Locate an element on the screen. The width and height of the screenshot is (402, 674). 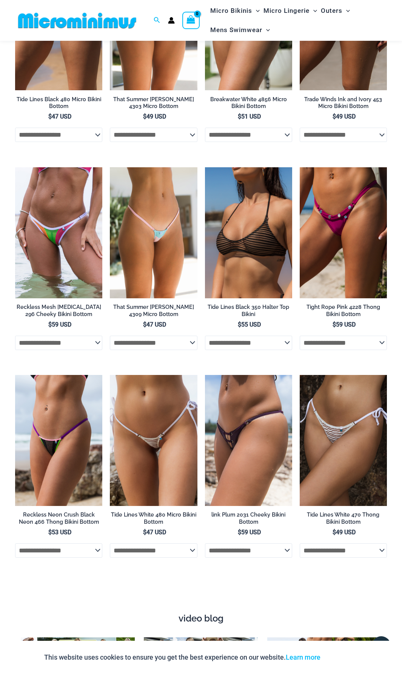
a: Breakwater White 4856 Micro Bikini Bottom is located at coordinates (249, 104).